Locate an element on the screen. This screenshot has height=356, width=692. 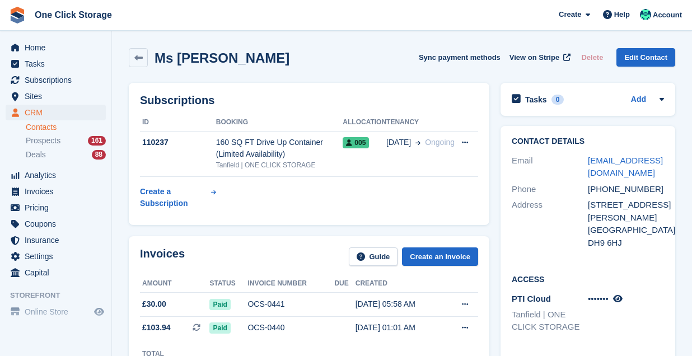
a: Create an Invoice is located at coordinates (440, 256).